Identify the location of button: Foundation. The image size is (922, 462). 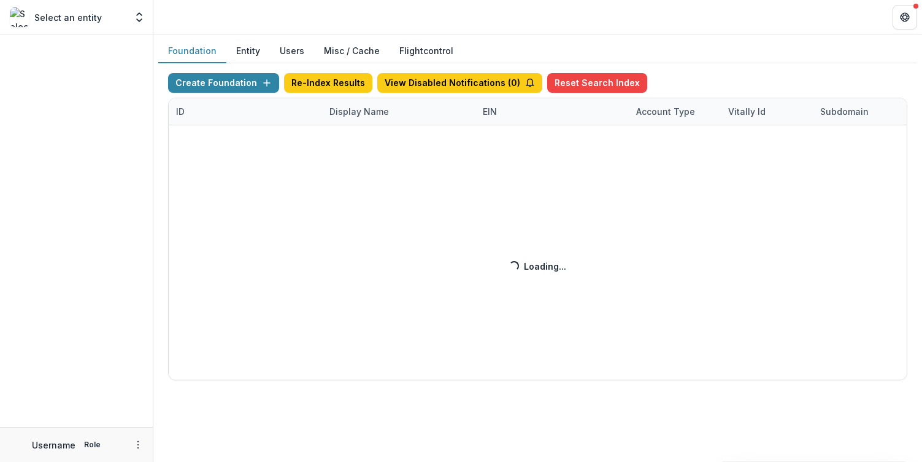
(192, 51).